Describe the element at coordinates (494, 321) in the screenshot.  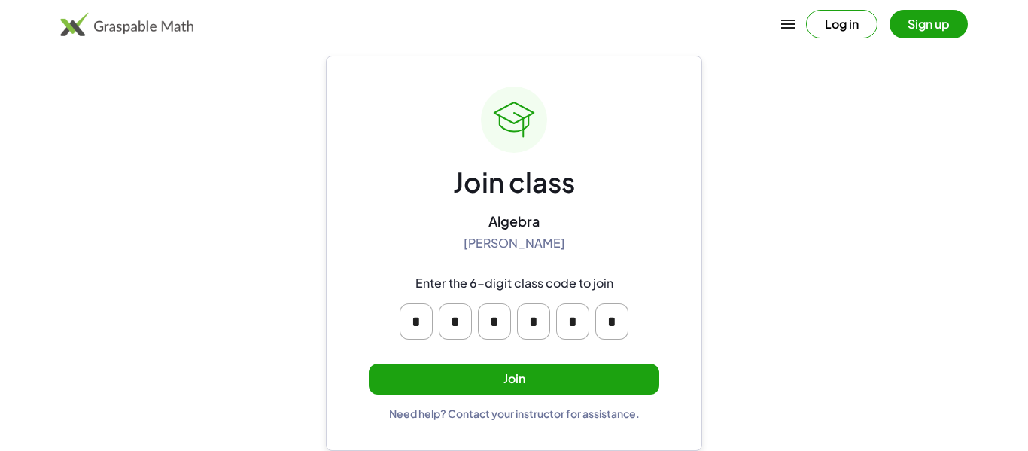
I see `input: Please enter OTP character 3` at that location.